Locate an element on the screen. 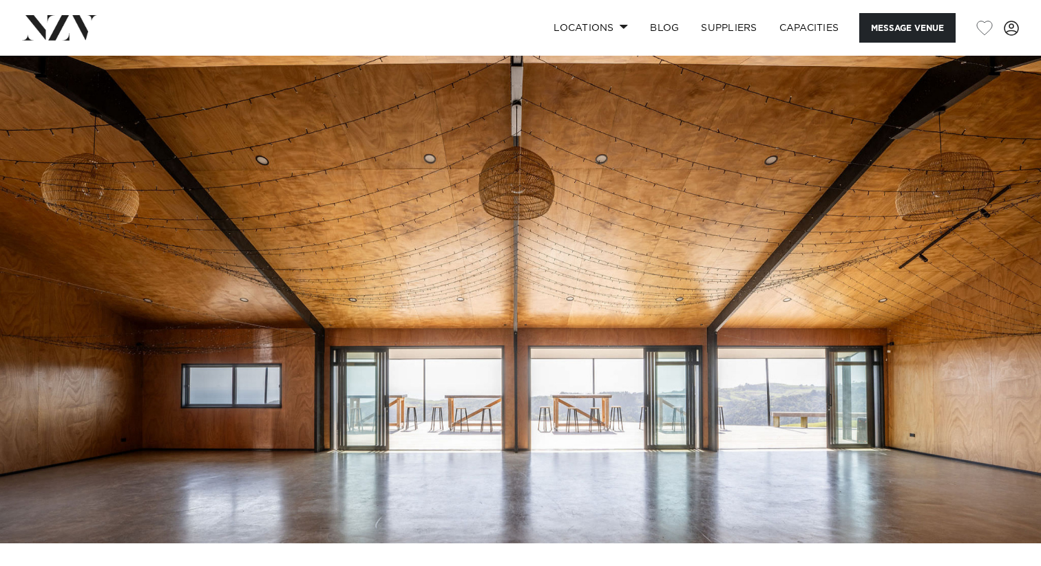  button: Message Venue is located at coordinates (907, 28).